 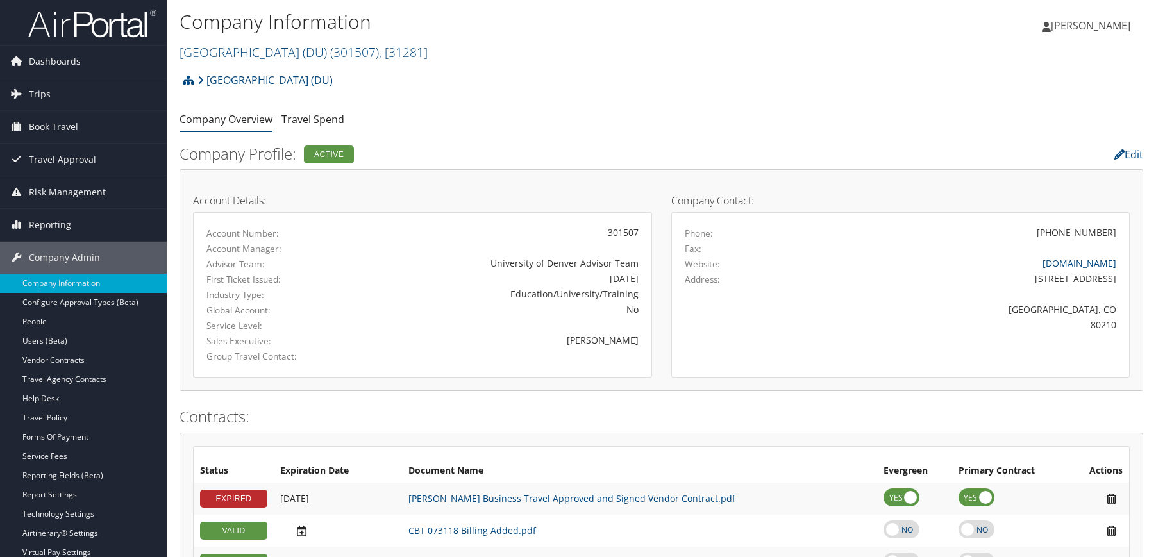 What do you see at coordinates (272, 295) in the screenshot?
I see `label: Industry Type:` at bounding box center [272, 295].